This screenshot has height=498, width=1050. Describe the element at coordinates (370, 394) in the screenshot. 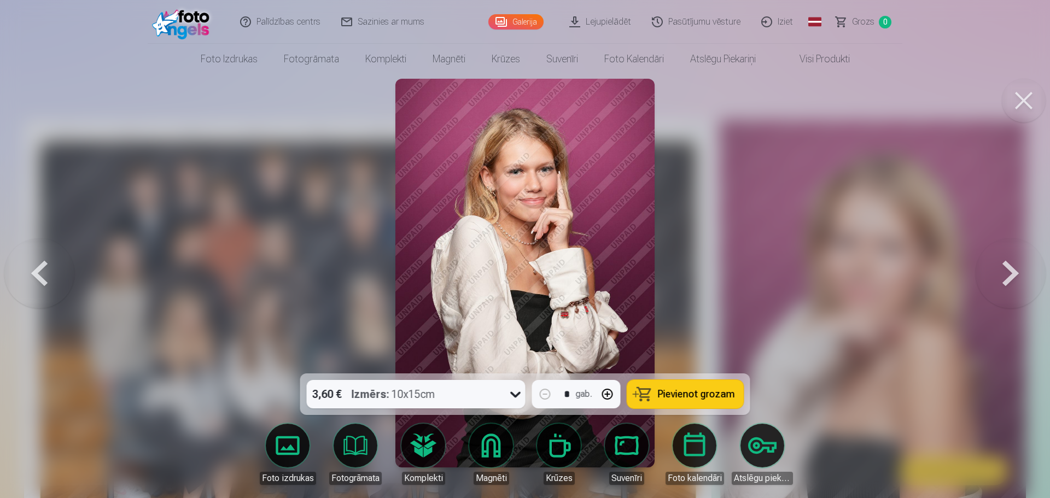

I see `strong: Izmērs :` at that location.